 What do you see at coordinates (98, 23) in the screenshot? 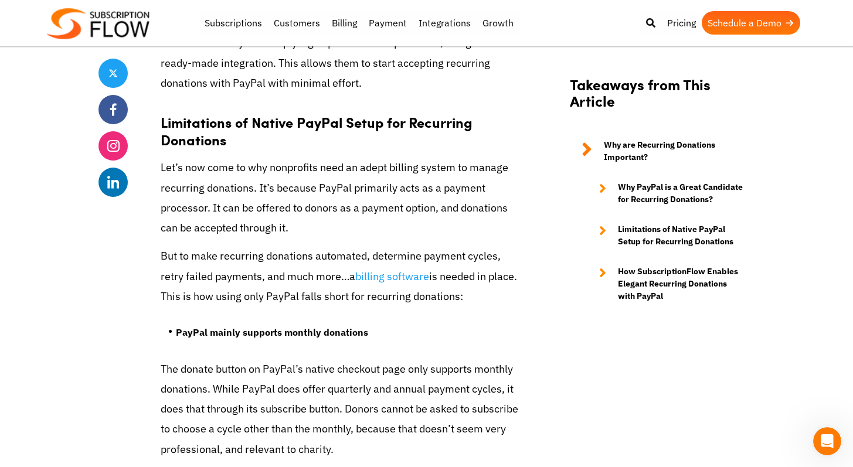
I see `img: Subscriptionflow` at bounding box center [98, 23].